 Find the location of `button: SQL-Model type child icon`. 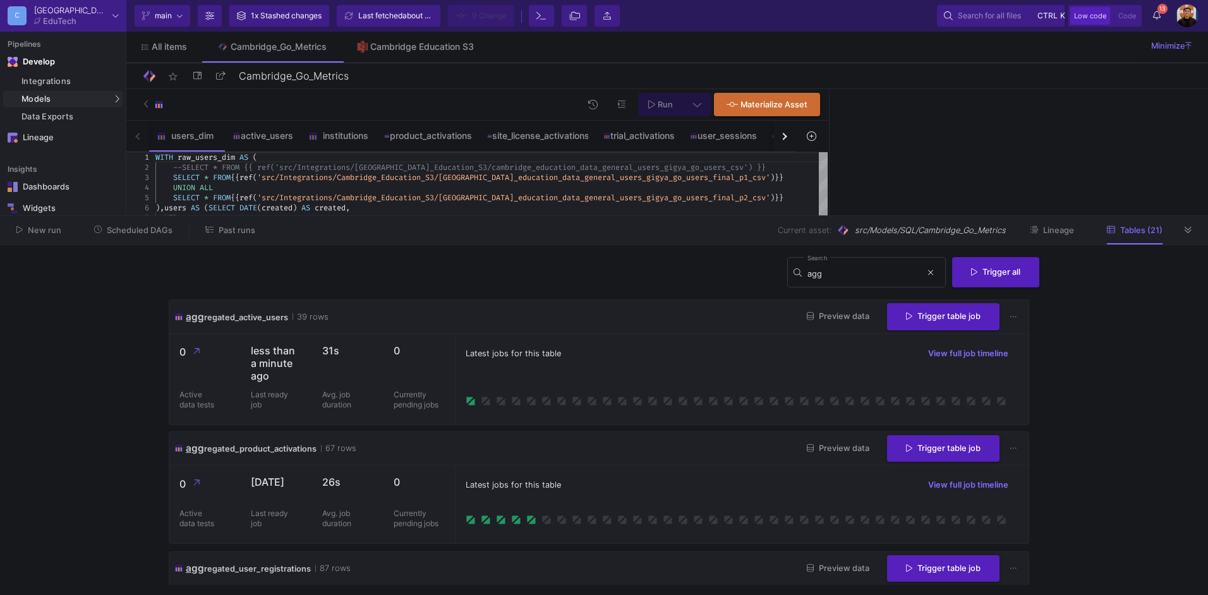

button: SQL-Model type child icon is located at coordinates (156, 104).